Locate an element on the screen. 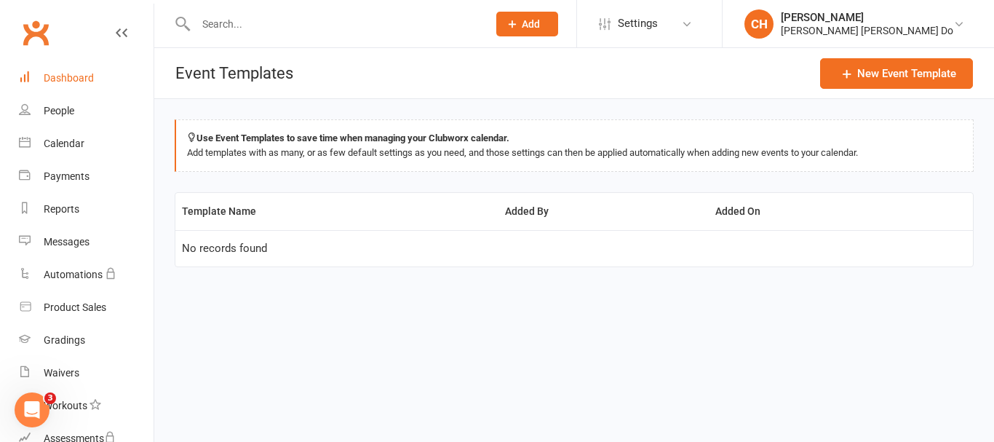  th: Added On is located at coordinates (816, 211).